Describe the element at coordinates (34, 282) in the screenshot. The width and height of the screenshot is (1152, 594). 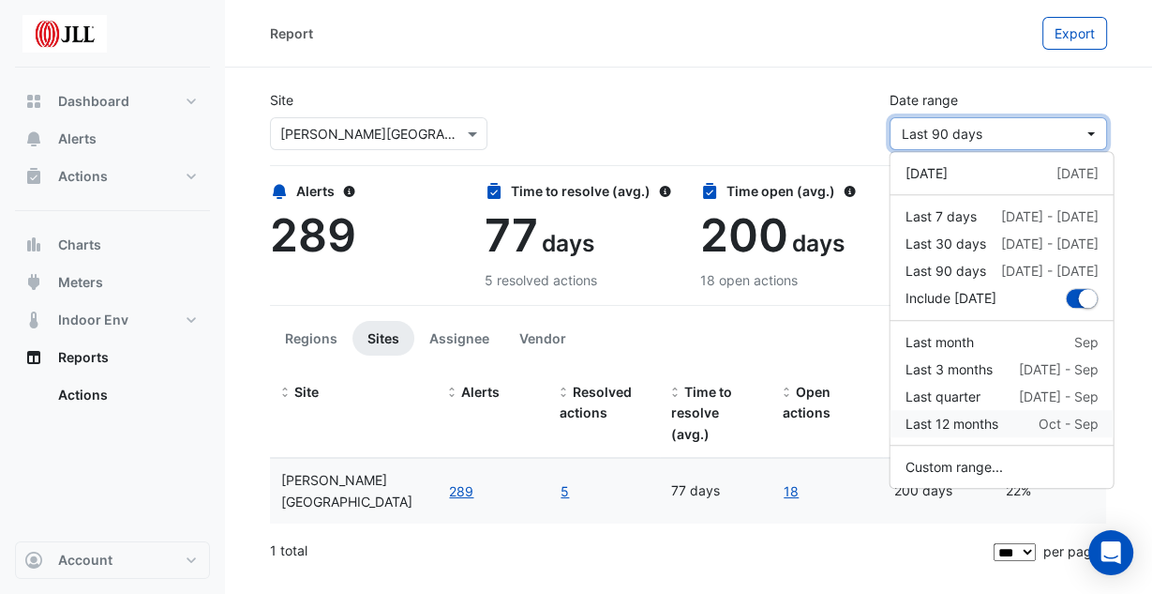
I see `app-icon: Meters` at that location.